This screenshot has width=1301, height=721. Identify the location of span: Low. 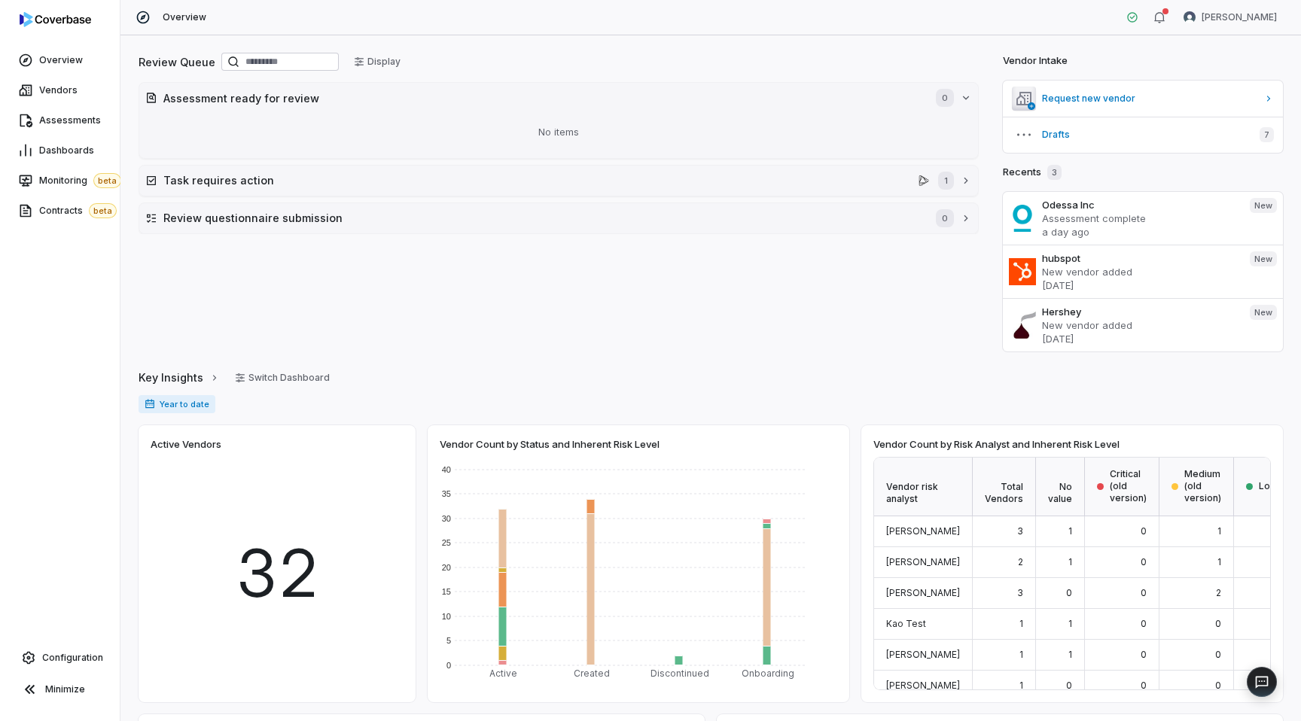
(1268, 486).